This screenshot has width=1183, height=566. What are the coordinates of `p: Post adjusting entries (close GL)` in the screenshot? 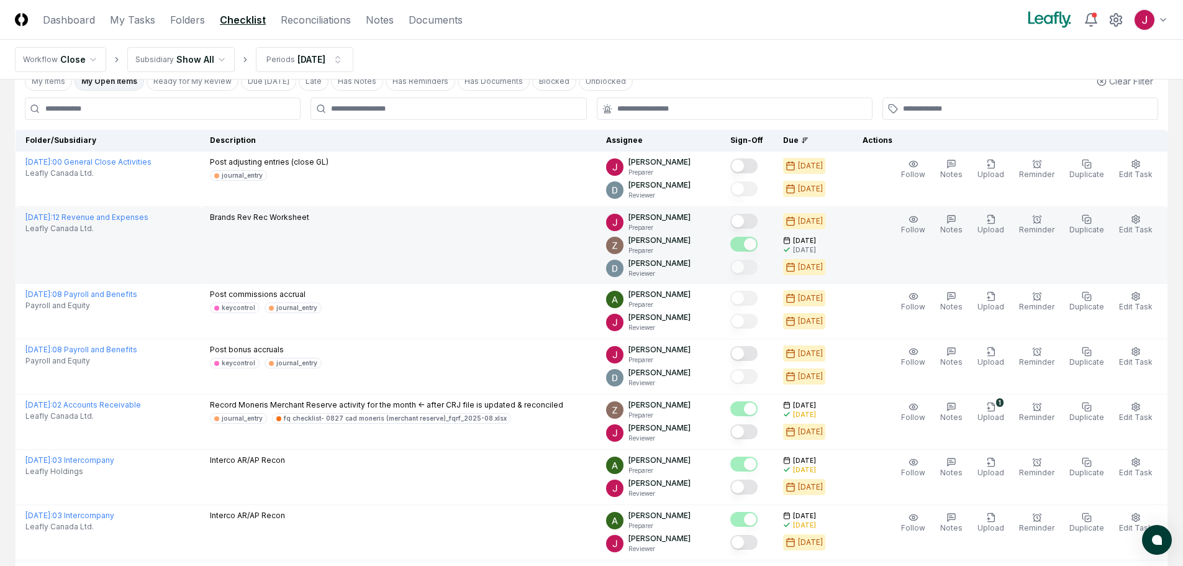 It's located at (269, 162).